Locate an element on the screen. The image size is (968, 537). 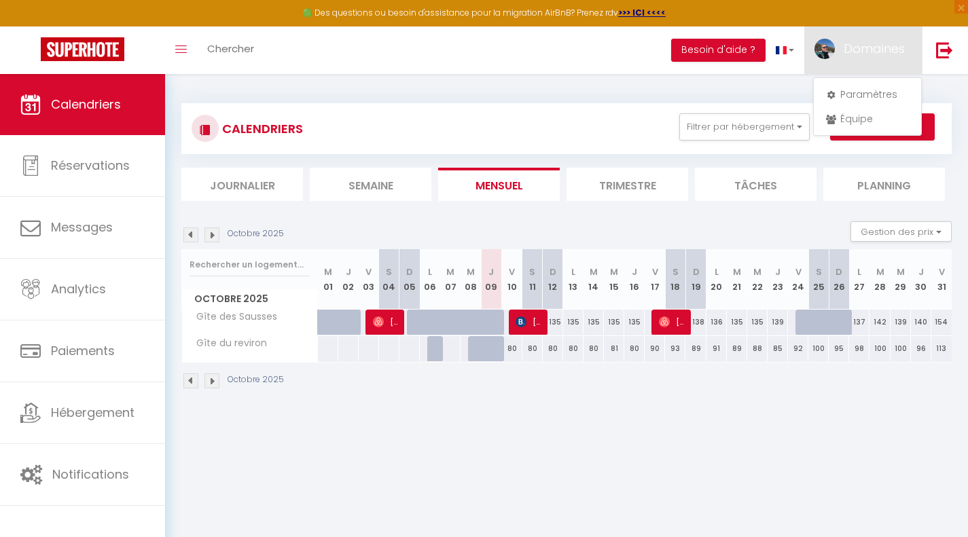
th: 28 is located at coordinates (880, 279).